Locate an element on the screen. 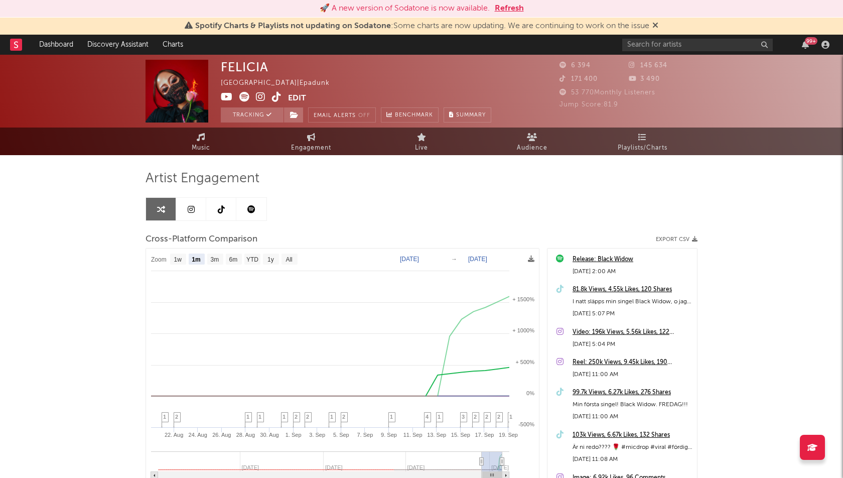  a: Discovery Assistant is located at coordinates (118, 45).